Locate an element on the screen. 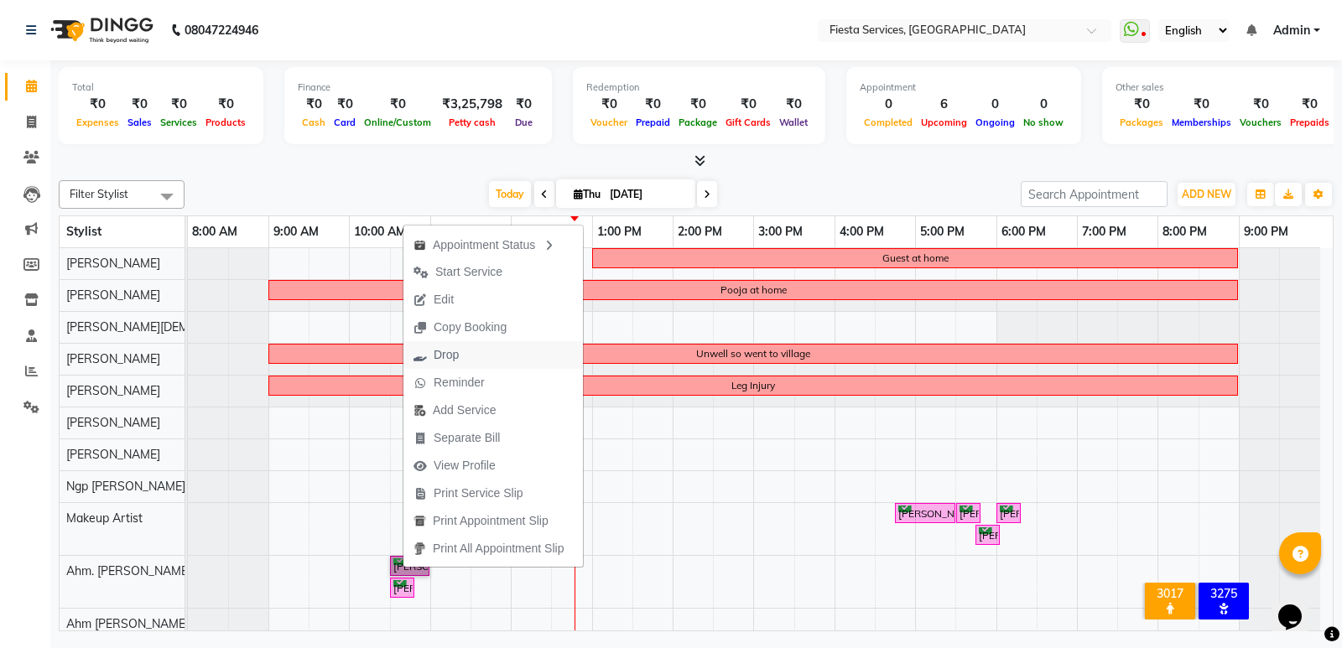 The image size is (1342, 648). a: 9:00 PM is located at coordinates (1266, 231).